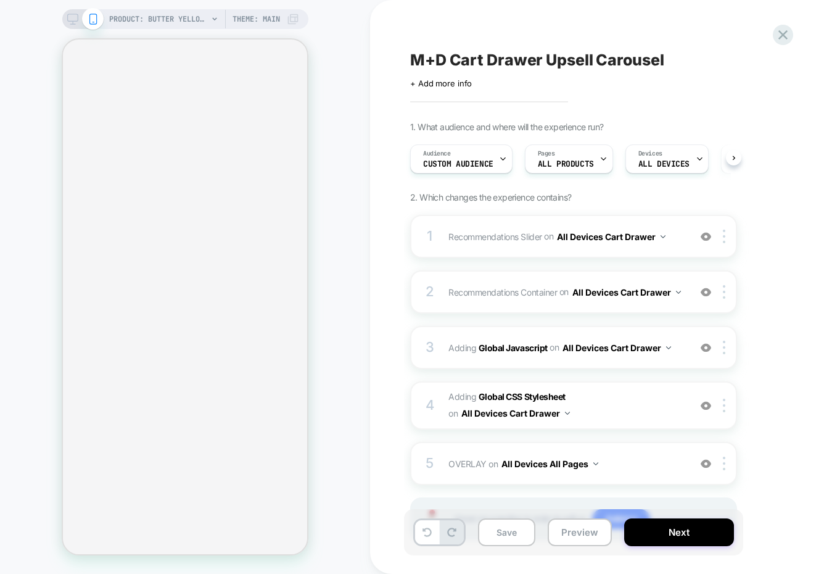 The height and width of the screenshot is (574, 824). What do you see at coordinates (458, 164) in the screenshot?
I see `span: Custom Audience` at bounding box center [458, 164].